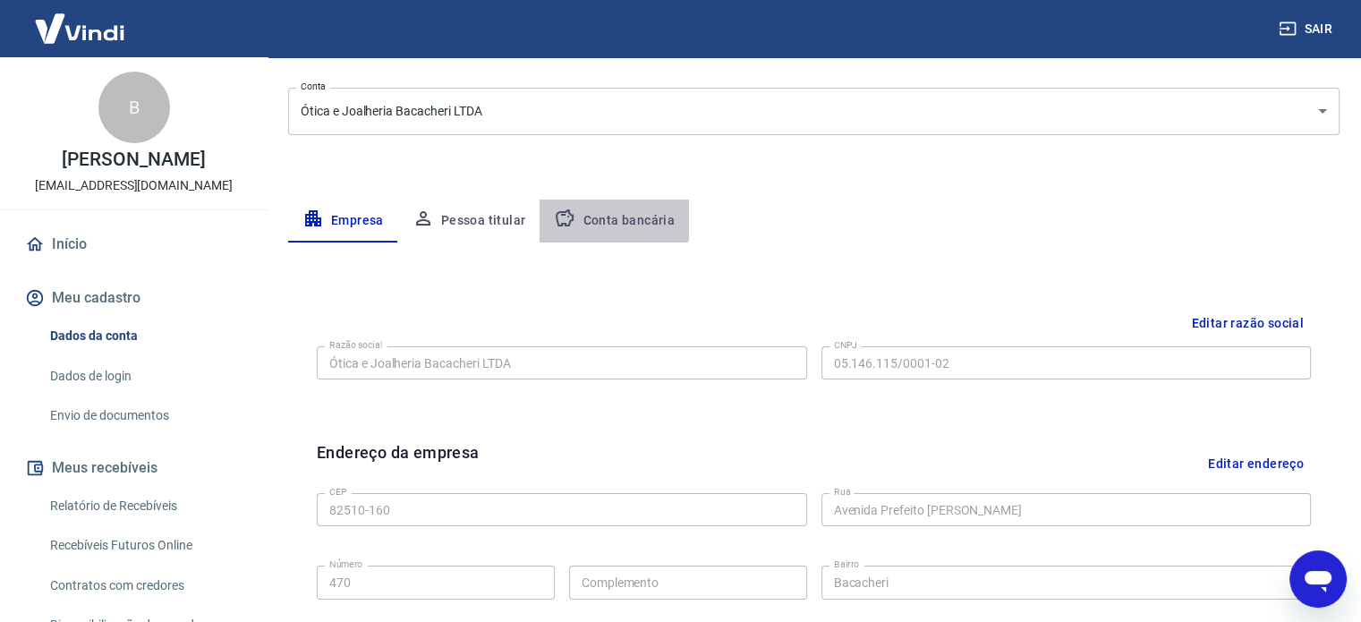 The height and width of the screenshot is (622, 1361). What do you see at coordinates (134, 107) in the screenshot?
I see `div: B` at bounding box center [134, 107].